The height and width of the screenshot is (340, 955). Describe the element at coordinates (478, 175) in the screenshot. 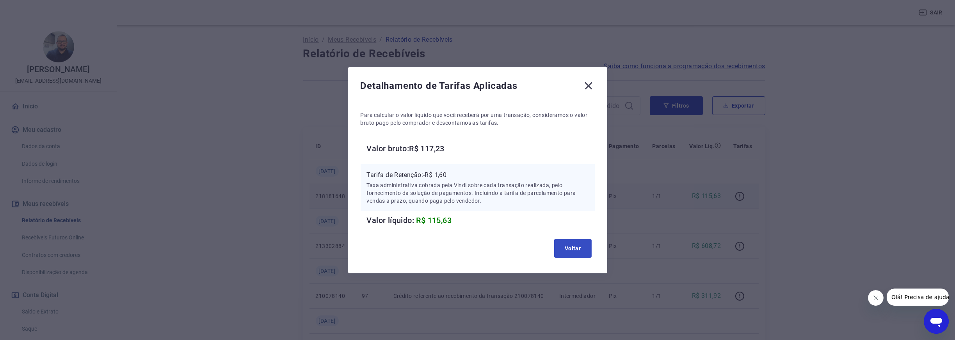

I see `p: Tarifa de Retenção: -R$ 1,60` at that location.